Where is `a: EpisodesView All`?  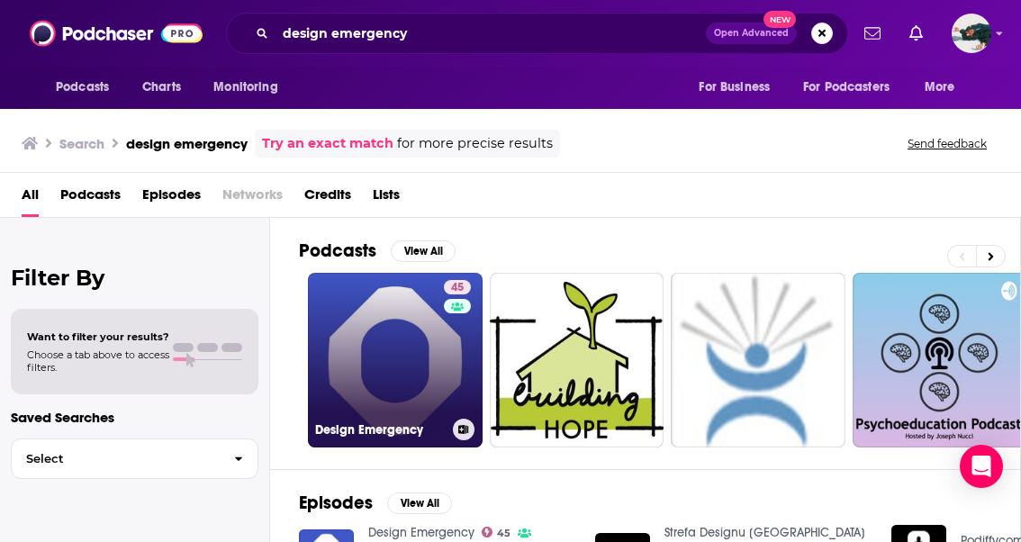
a: EpisodesView All is located at coordinates (376, 503).